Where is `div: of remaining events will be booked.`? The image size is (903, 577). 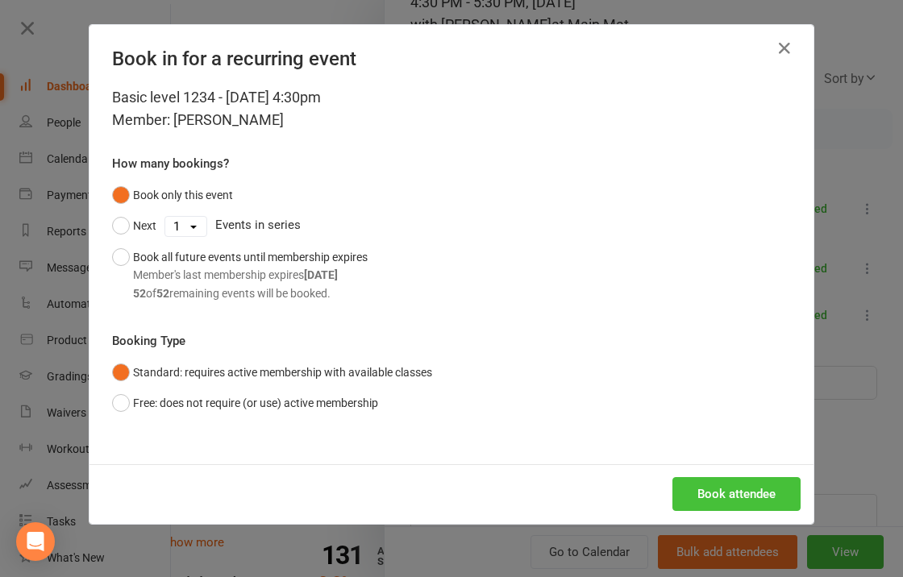 div: of remaining events will be booked. is located at coordinates (250, 293).